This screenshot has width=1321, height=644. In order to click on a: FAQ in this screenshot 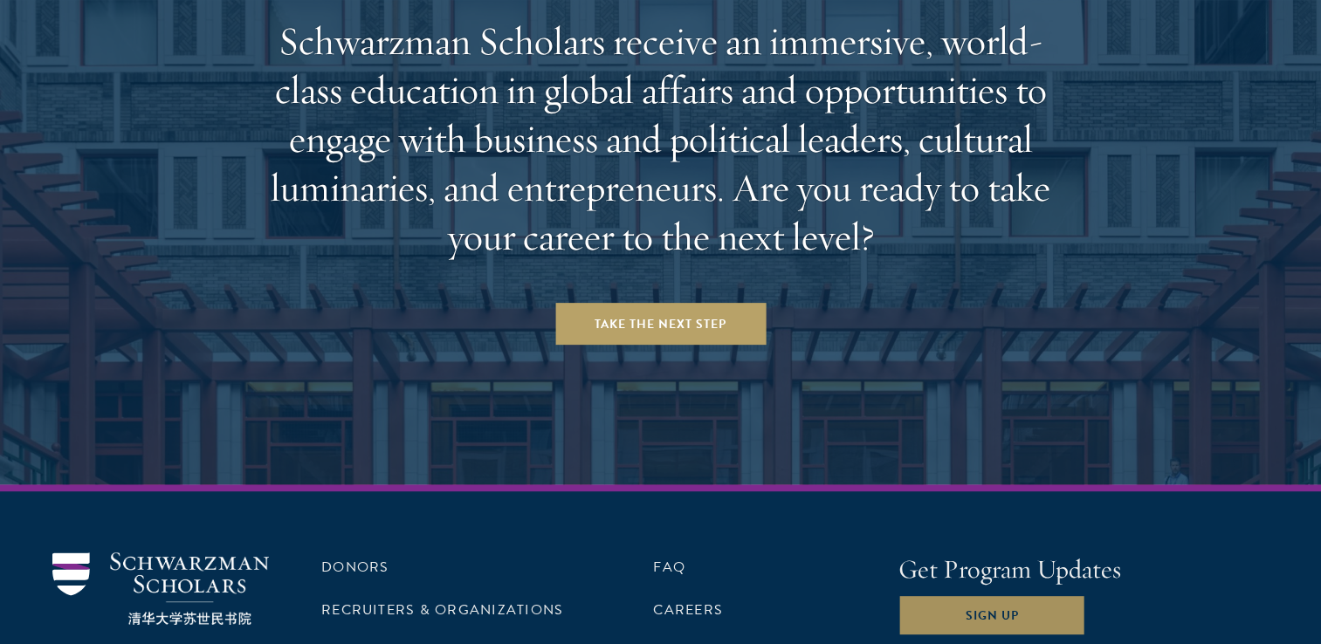, I will do `click(669, 568)`.